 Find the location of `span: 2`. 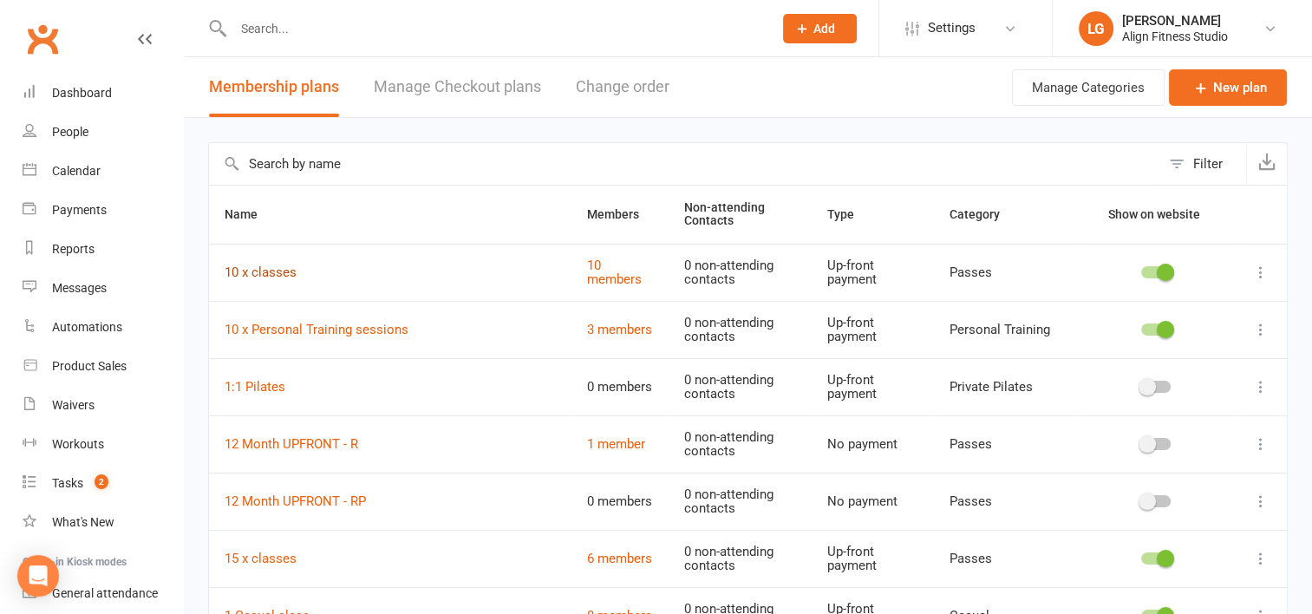

span: 2 is located at coordinates (101, 481).